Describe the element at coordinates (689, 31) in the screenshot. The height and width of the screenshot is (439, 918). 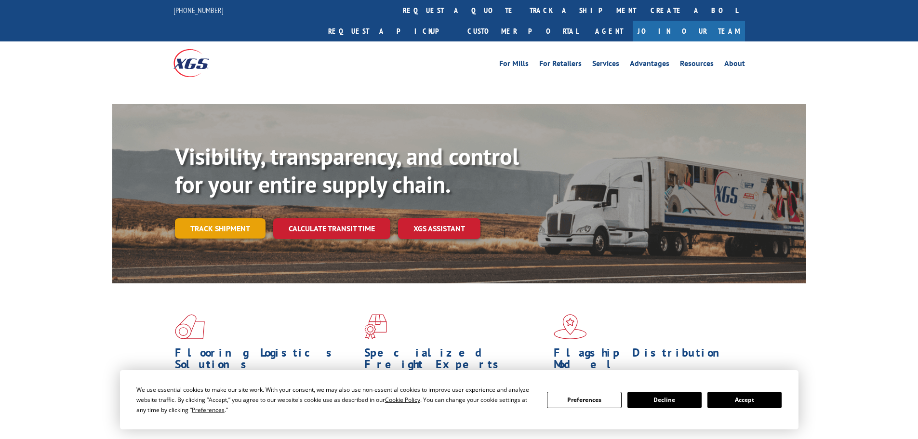
I see `a: Join Our Team` at that location.